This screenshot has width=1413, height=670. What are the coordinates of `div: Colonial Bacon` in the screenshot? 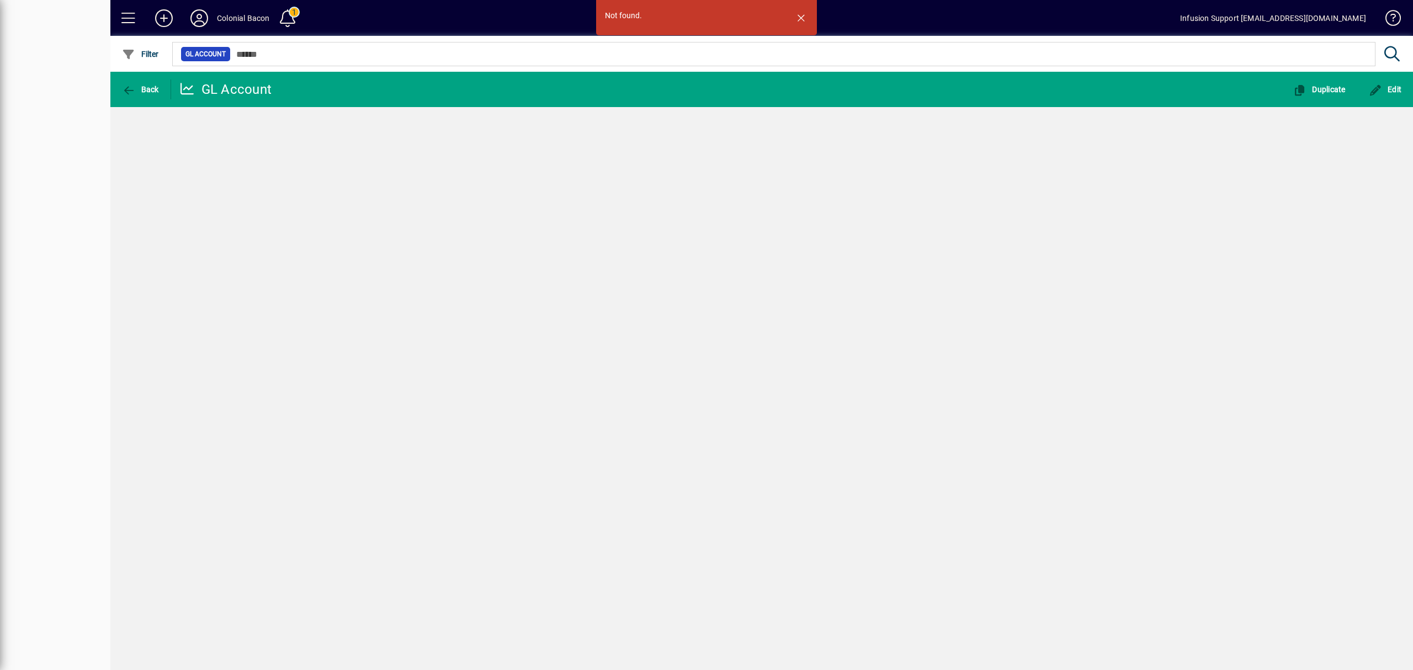 It's located at (243, 18).